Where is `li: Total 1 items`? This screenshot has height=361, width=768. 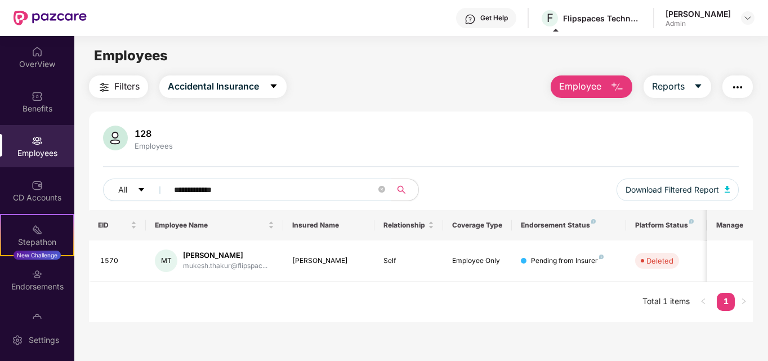 li: Total 1 items is located at coordinates (666, 302).